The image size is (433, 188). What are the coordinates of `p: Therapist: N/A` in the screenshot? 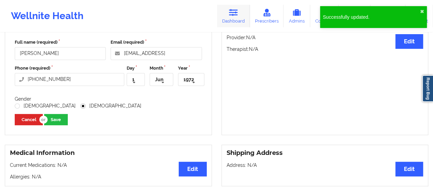 It's located at (325, 49).